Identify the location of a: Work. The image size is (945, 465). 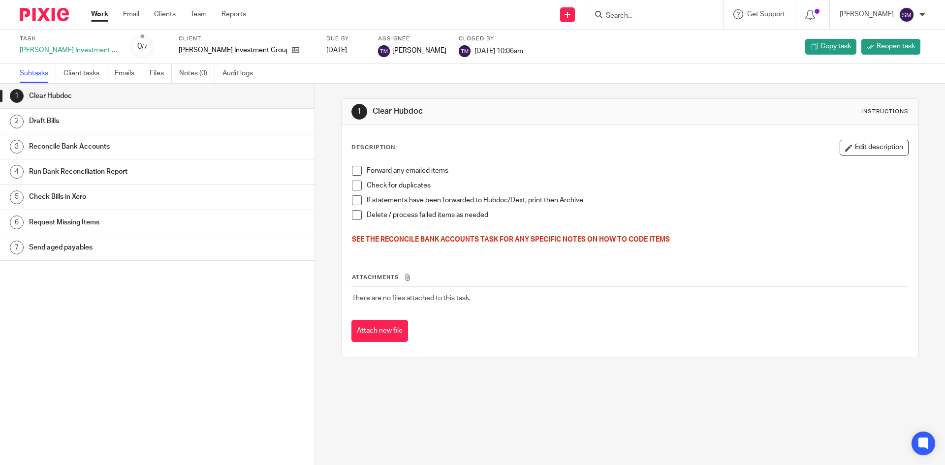
(99, 14).